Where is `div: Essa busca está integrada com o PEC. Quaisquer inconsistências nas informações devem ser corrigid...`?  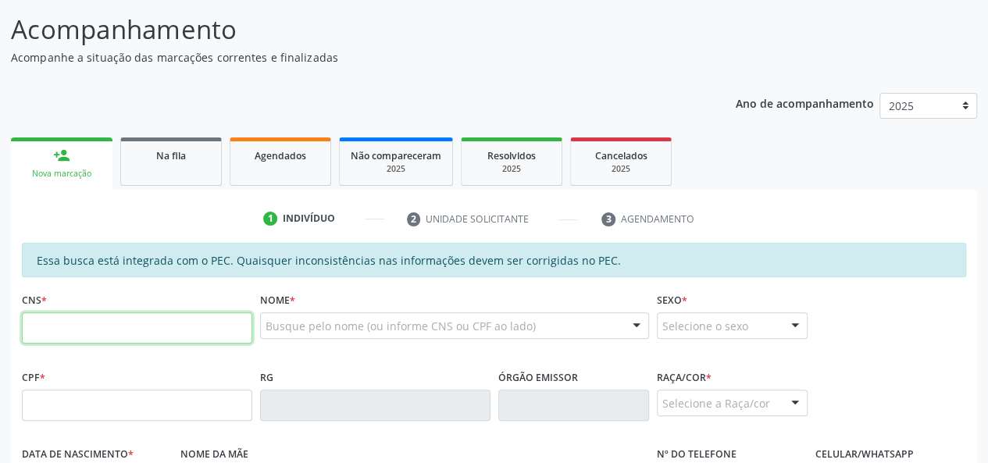 div: Essa busca está integrada com o PEC. Quaisquer inconsistências nas informações devem ser corrigid... is located at coordinates (494, 260).